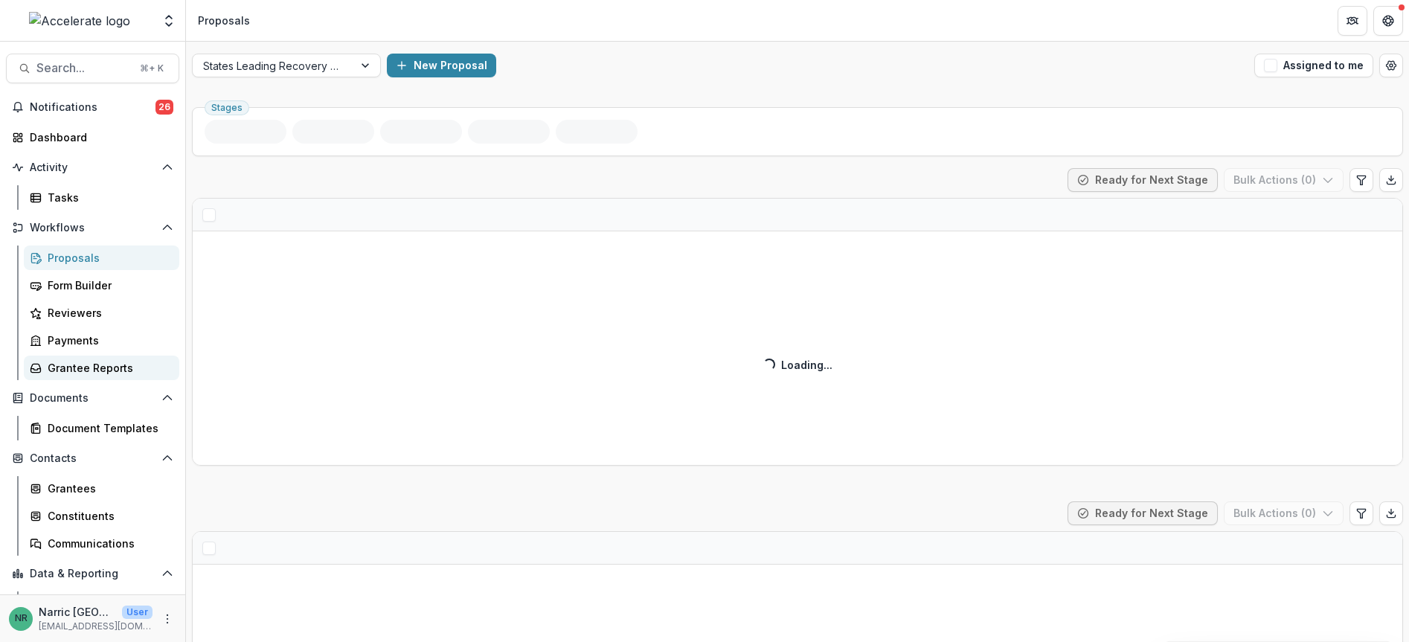 The width and height of the screenshot is (1409, 642). Describe the element at coordinates (107, 340) in the screenshot. I see `div: Payments` at that location.